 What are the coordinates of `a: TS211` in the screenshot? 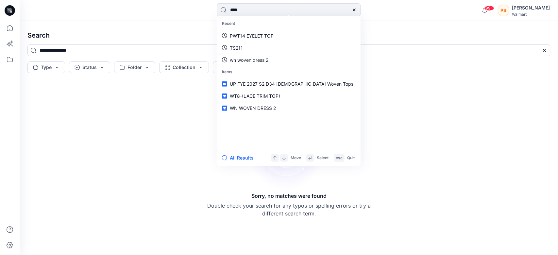 It's located at (288, 47).